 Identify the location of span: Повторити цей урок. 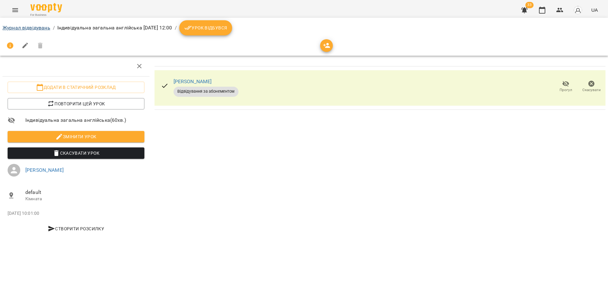
(76, 104).